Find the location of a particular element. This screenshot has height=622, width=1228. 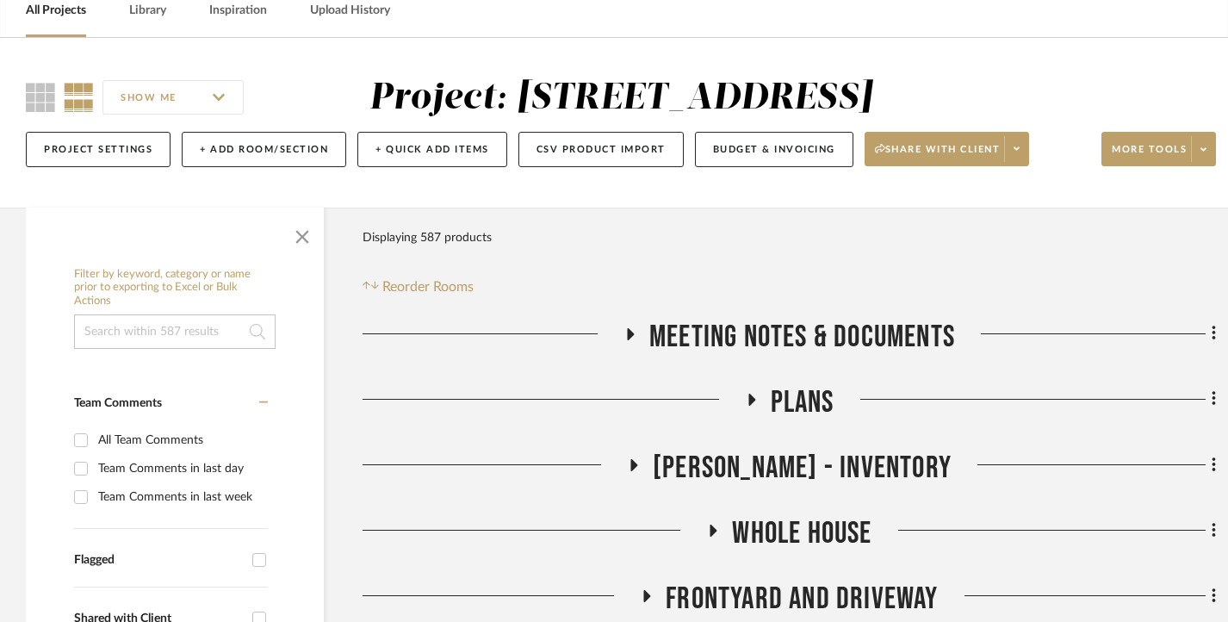

div: Team Comments in last week is located at coordinates (181, 497).